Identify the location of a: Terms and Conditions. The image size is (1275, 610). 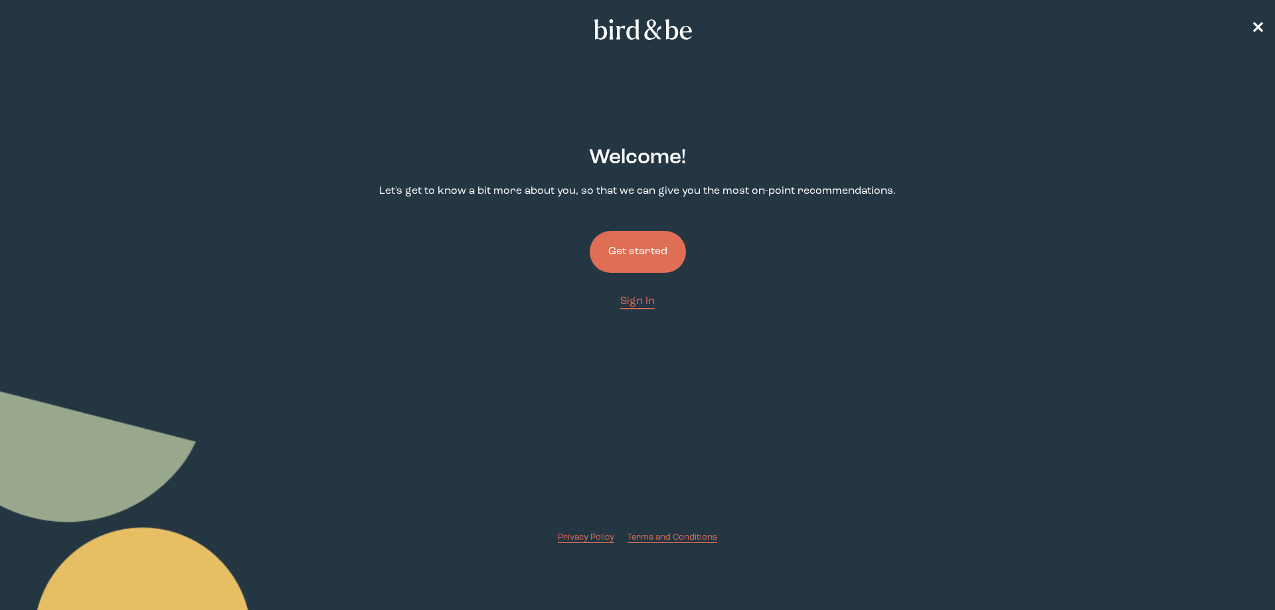
(672, 537).